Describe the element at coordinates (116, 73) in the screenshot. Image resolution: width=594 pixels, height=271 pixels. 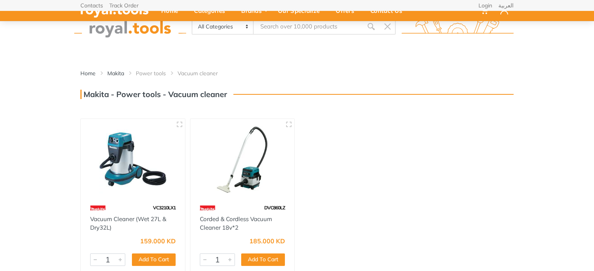
I see `a: Makita` at that location.